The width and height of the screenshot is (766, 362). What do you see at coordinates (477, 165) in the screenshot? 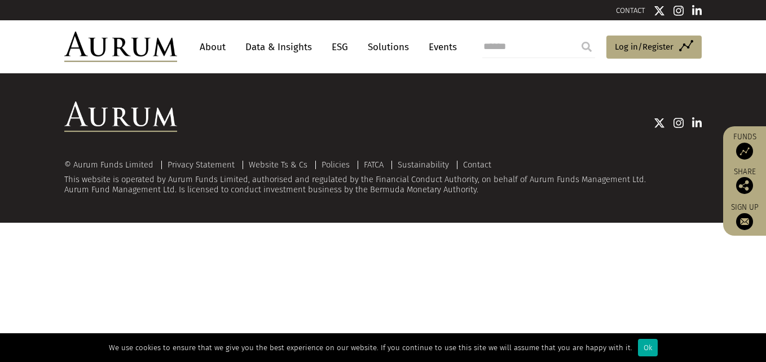
I see `a: Contact` at bounding box center [477, 165].